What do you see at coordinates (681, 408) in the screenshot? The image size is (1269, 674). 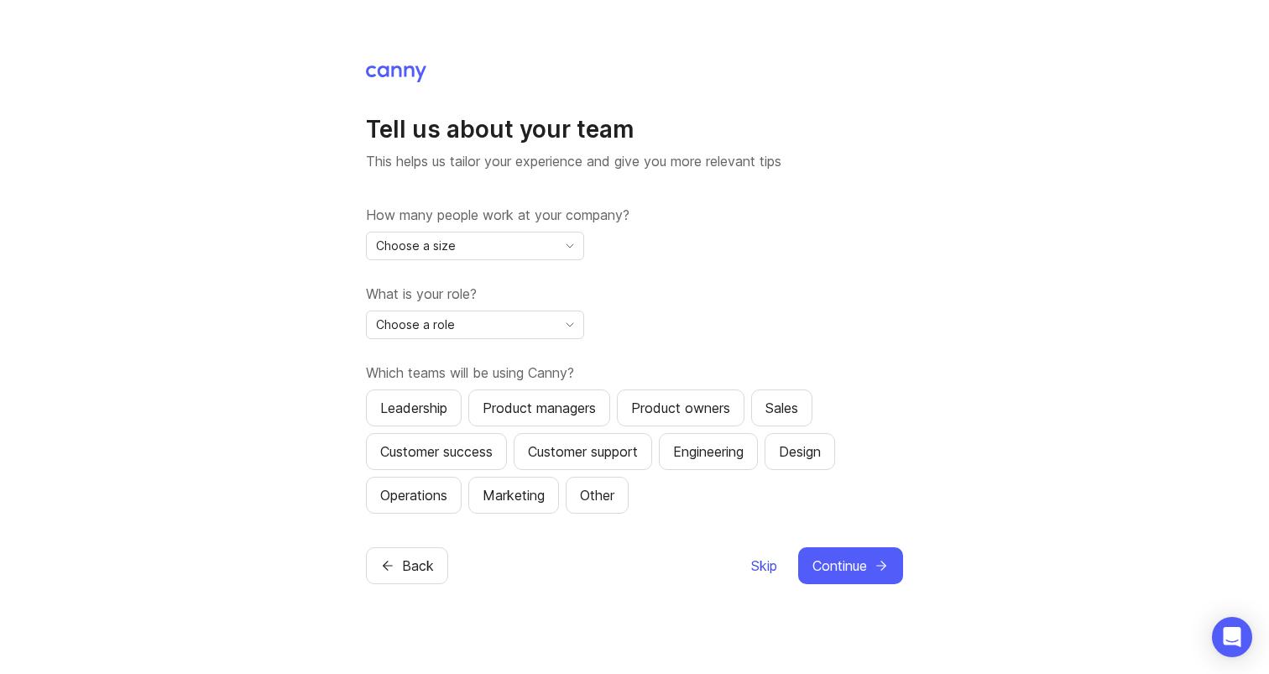 I see `div: Product owners` at bounding box center [681, 408].